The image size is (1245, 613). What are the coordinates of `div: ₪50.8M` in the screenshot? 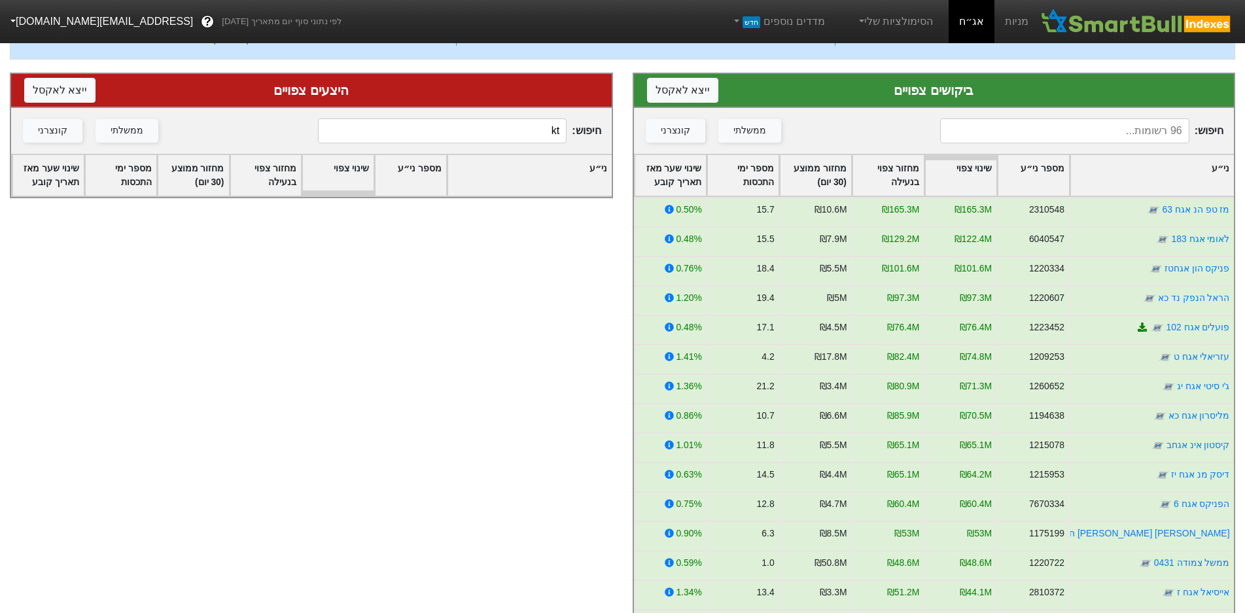 It's located at (830, 563).